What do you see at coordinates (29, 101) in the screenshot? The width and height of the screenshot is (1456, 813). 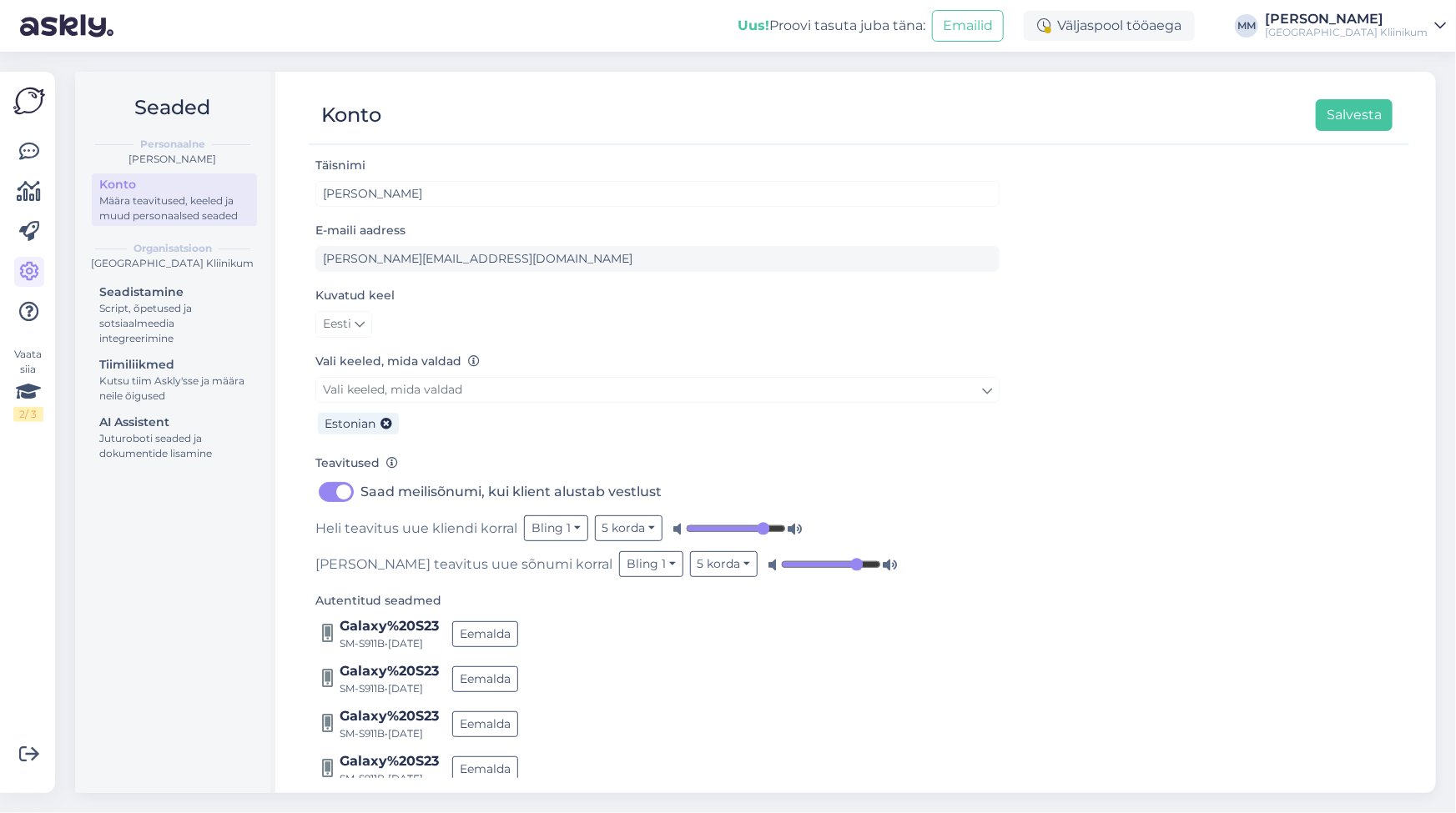 I see `img: Askly Logo` at bounding box center [29, 101].